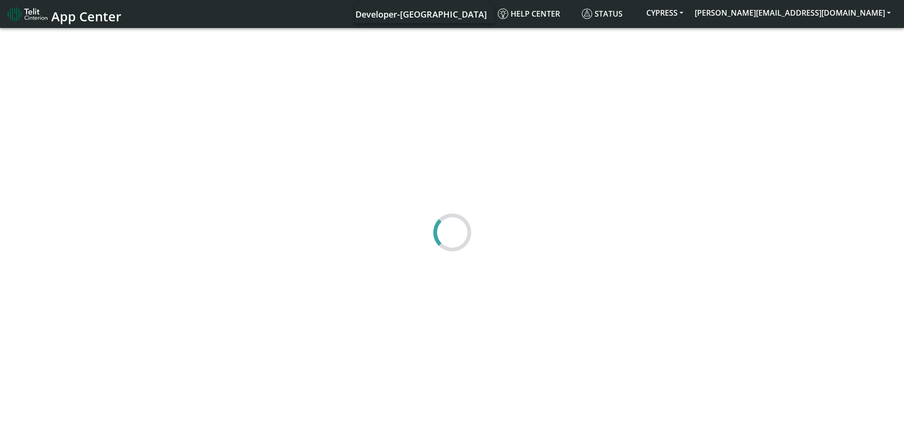 This screenshot has width=904, height=436. I want to click on img: logo-telit-cinterion-gw-new.png, so click(28, 14).